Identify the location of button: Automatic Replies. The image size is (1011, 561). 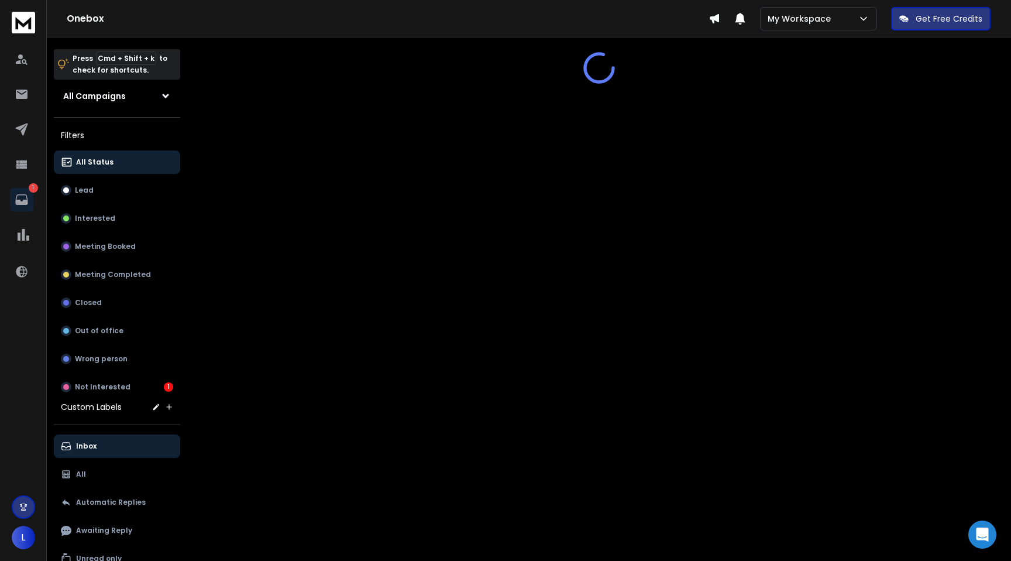
(117, 502).